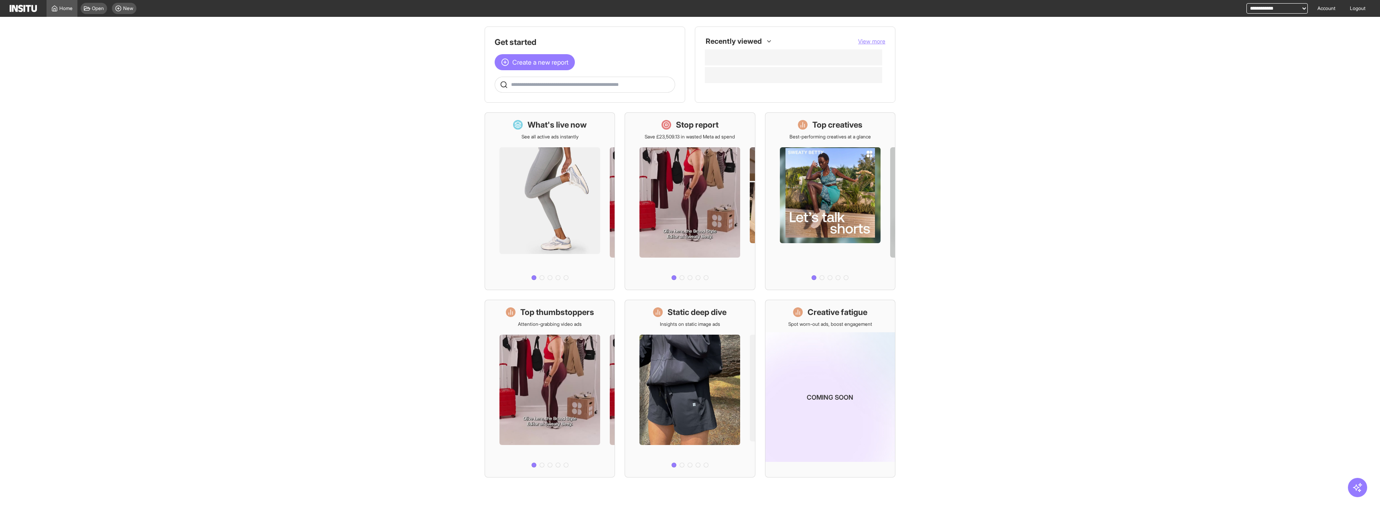  What do you see at coordinates (690, 324) in the screenshot?
I see `p: Insights on static image ads` at bounding box center [690, 324].